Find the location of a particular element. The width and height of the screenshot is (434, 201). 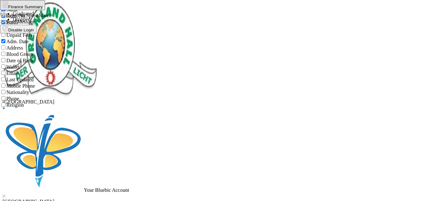

input: Wallet is located at coordinates (3, 66).